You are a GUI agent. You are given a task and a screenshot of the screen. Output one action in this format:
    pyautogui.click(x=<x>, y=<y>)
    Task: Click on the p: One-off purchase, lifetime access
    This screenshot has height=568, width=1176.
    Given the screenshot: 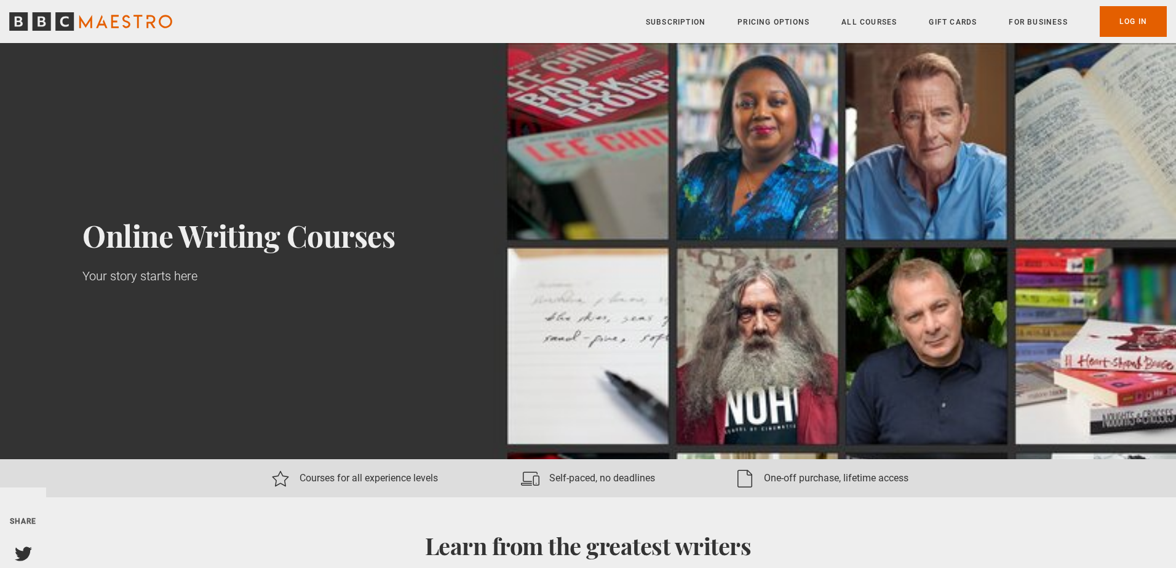 What is the action you would take?
    pyautogui.click(x=836, y=478)
    